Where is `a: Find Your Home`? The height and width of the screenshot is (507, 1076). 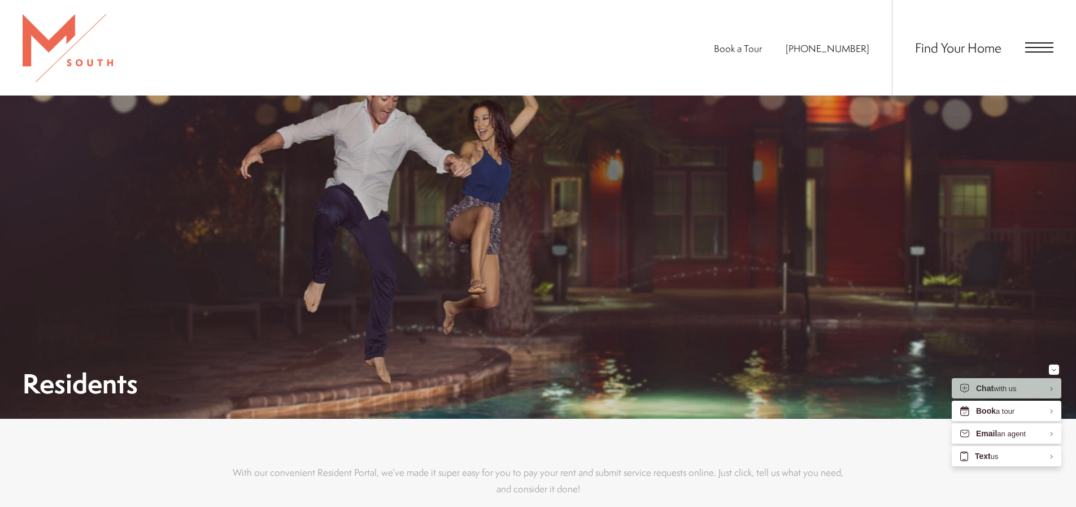
a: Find Your Home is located at coordinates (958, 47).